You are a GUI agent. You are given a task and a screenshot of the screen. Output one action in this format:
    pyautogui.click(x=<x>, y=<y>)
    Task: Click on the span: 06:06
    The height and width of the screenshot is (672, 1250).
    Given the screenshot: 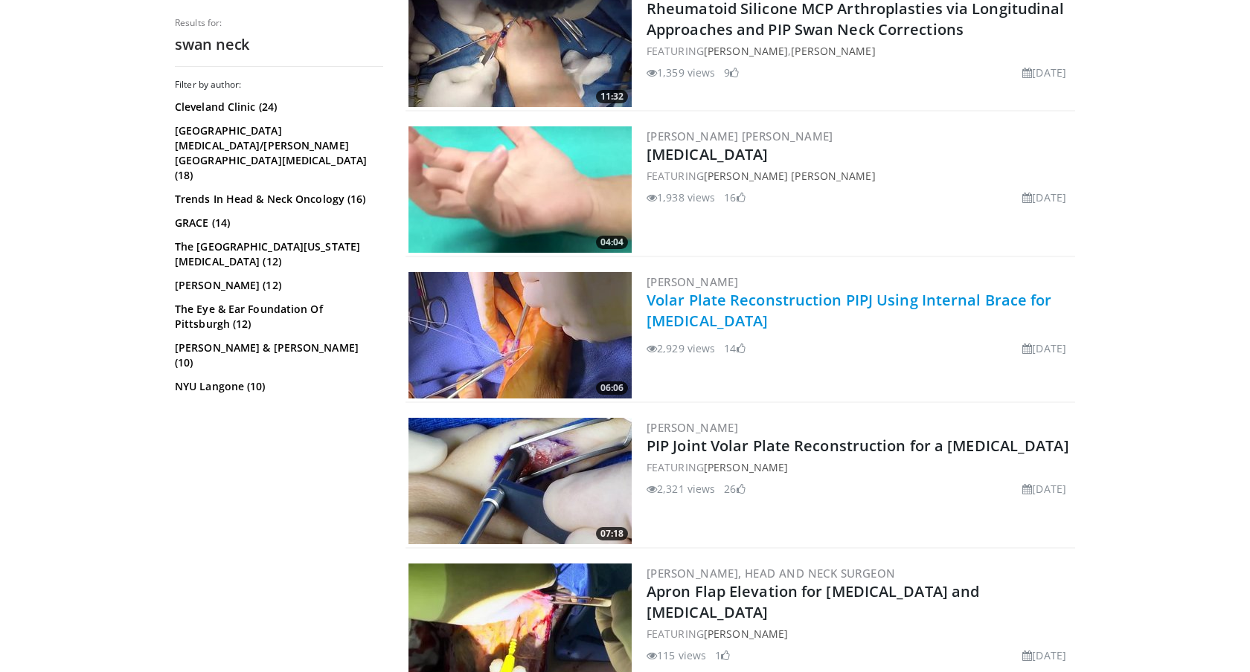 What is the action you would take?
    pyautogui.click(x=611, y=388)
    